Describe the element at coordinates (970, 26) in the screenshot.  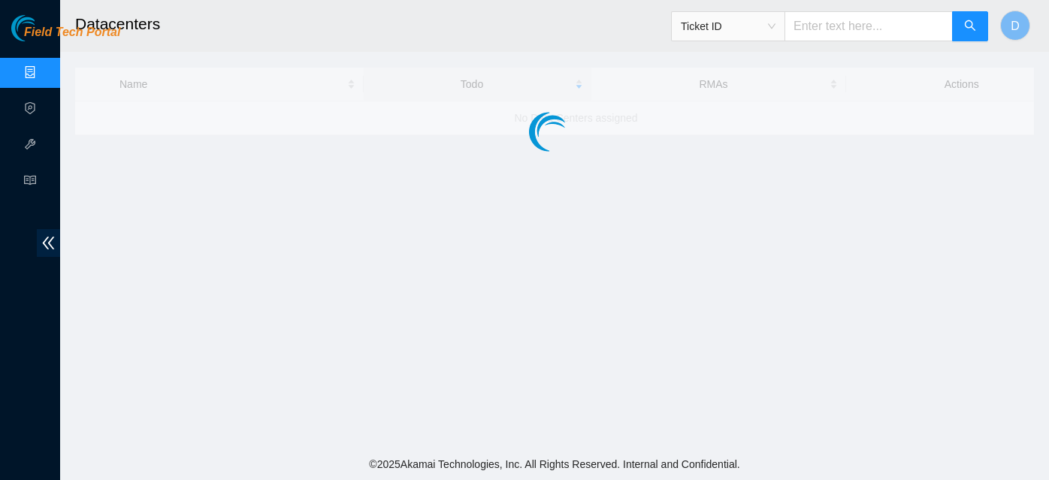
I see `button: search` at that location.